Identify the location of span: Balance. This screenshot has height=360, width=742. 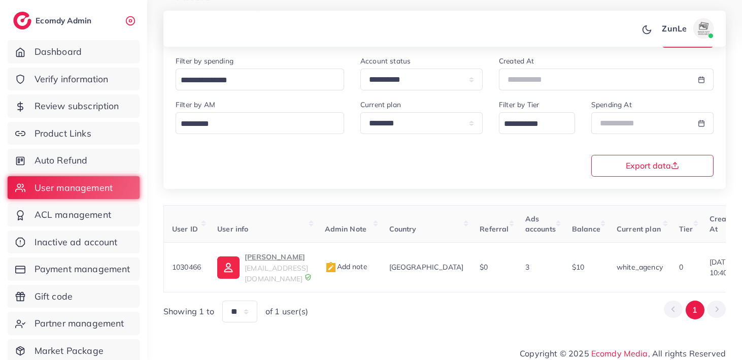
(586, 229).